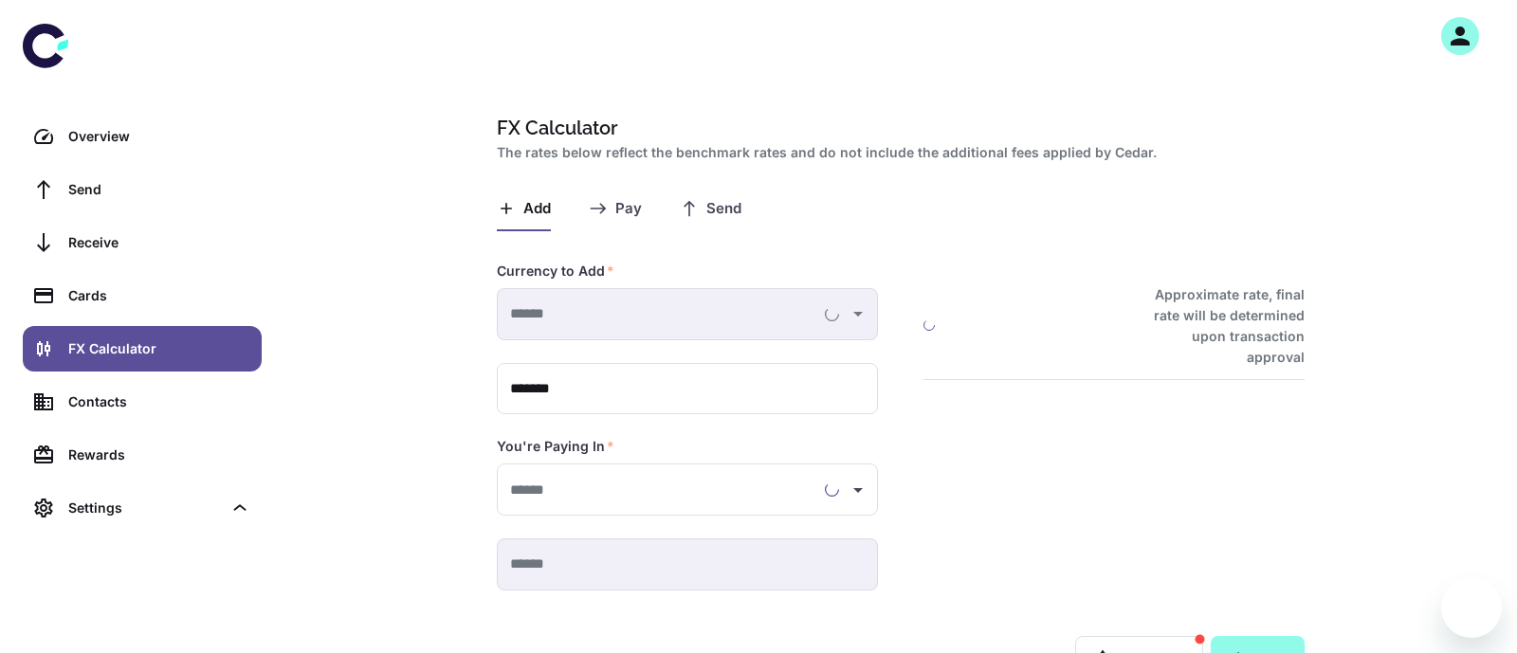  I want to click on label: You're Paying In, so click(555, 446).